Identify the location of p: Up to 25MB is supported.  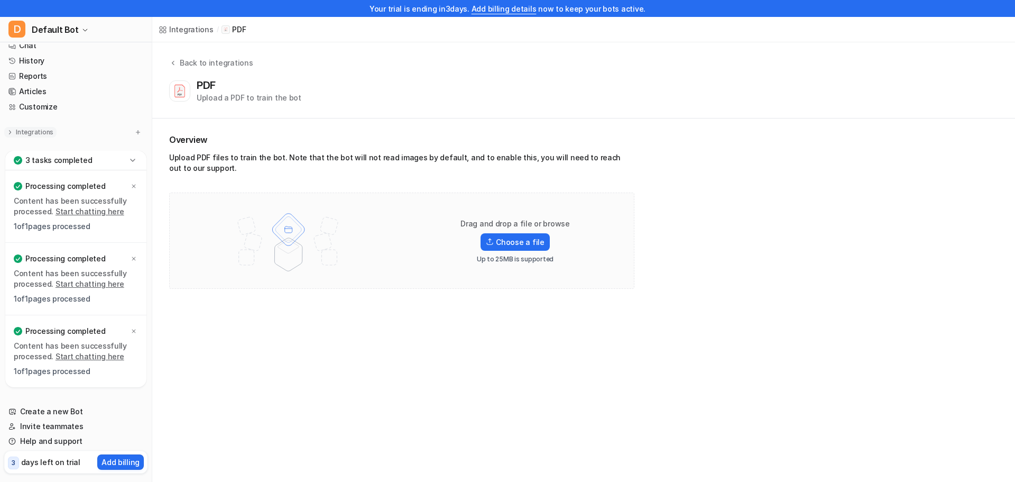
(515, 259).